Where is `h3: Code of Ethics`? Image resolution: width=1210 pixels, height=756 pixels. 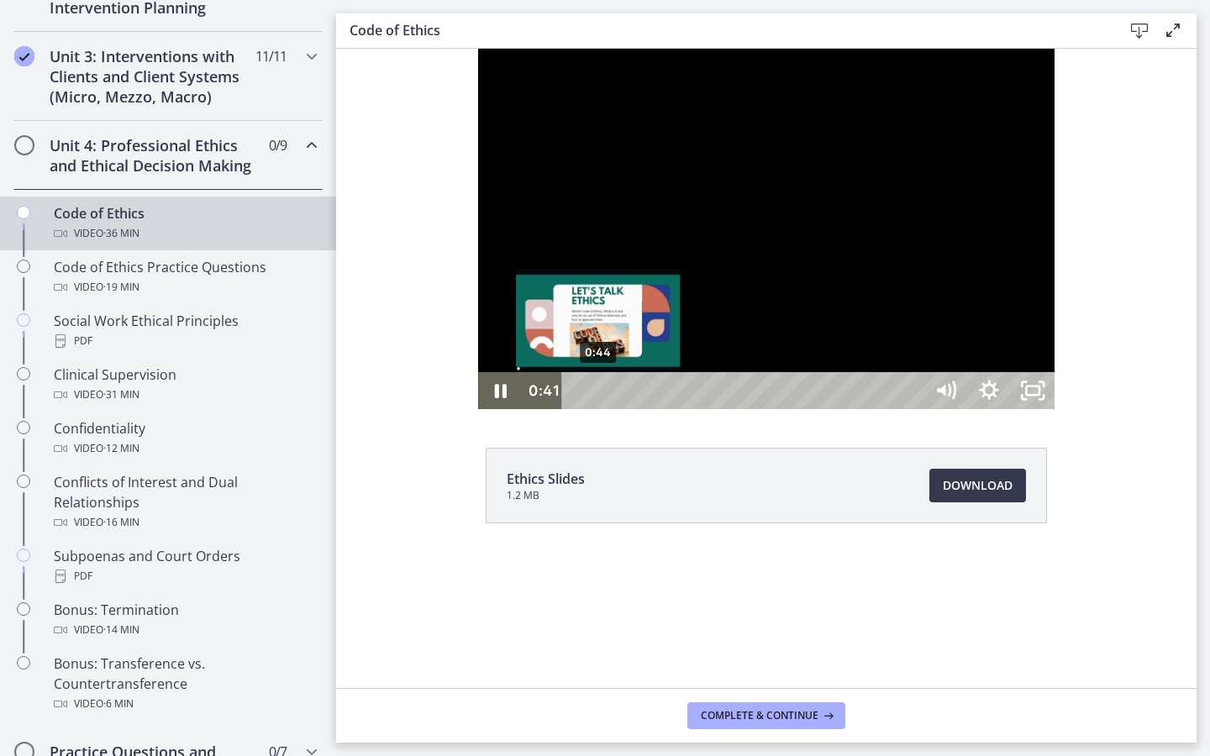 h3: Code of Ethics is located at coordinates (723, 30).